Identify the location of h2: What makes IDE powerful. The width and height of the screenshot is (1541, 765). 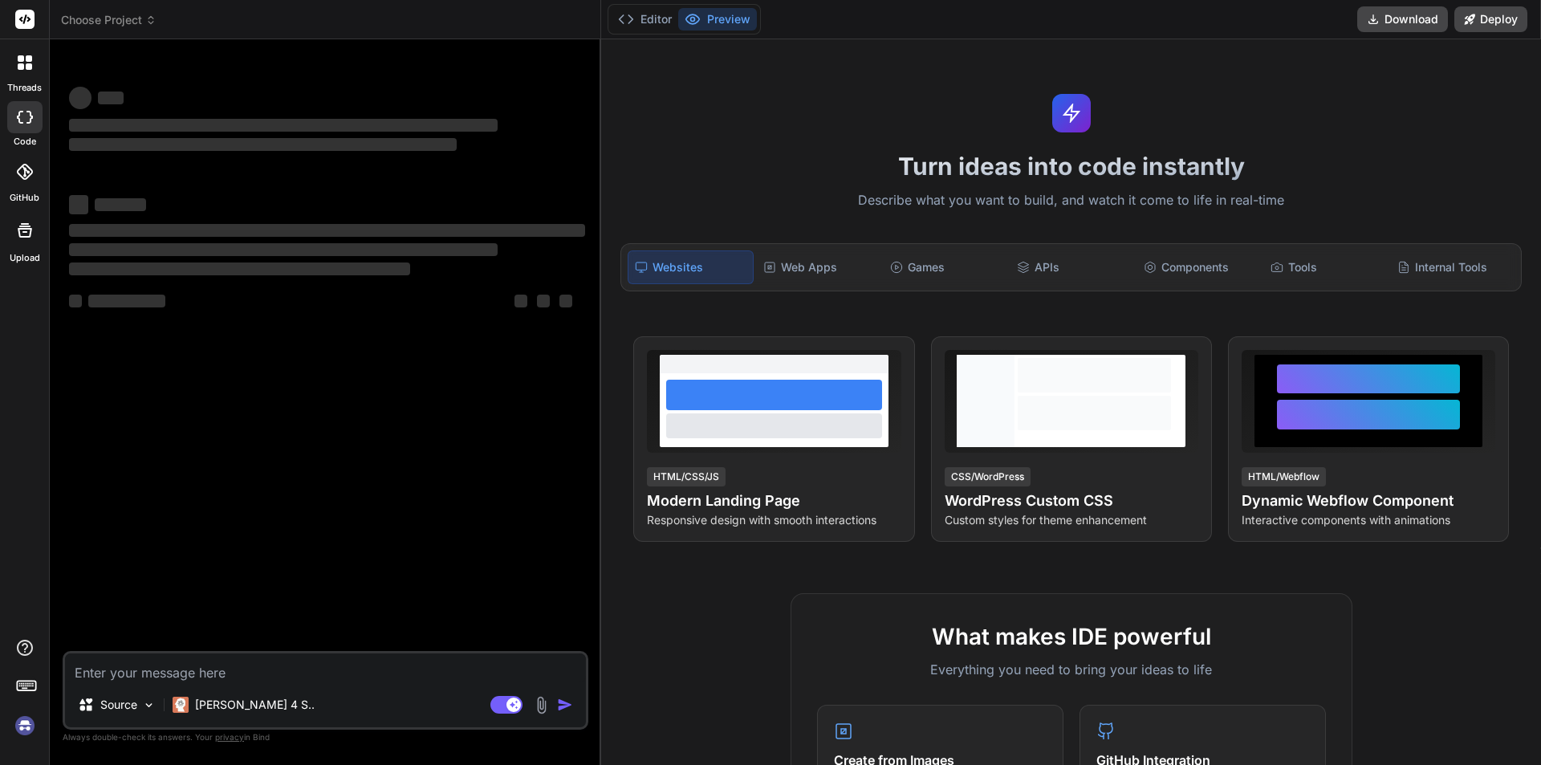
(1071, 636).